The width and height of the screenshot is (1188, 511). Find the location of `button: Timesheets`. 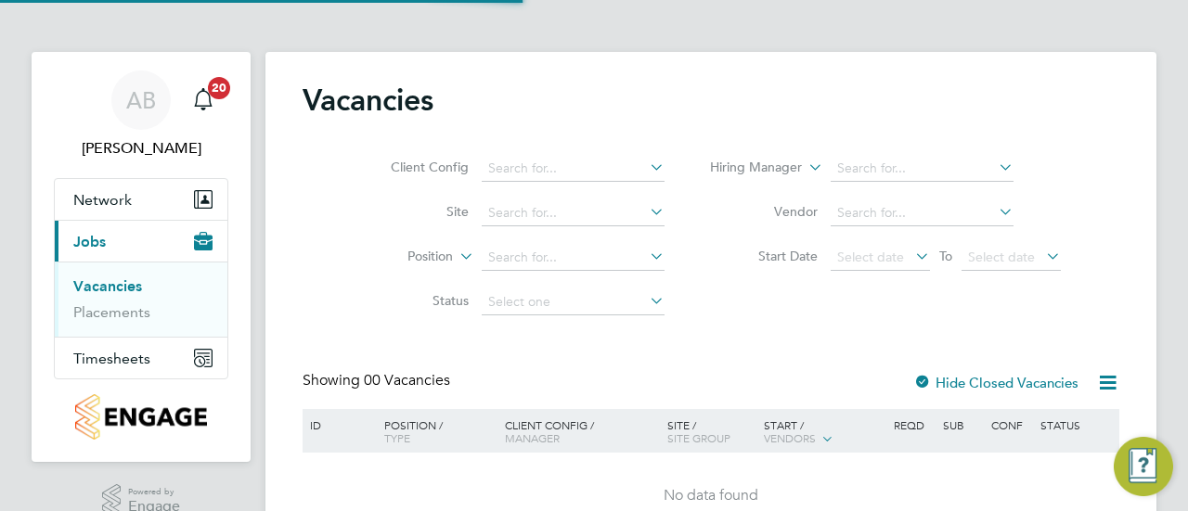

button: Timesheets is located at coordinates (141, 358).